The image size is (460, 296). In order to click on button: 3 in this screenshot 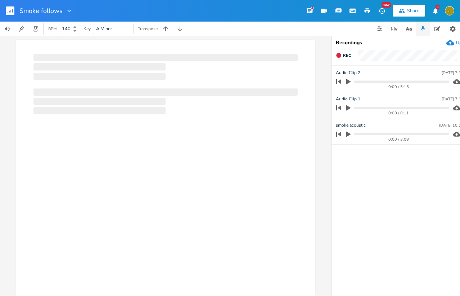, I will do `click(435, 11)`.